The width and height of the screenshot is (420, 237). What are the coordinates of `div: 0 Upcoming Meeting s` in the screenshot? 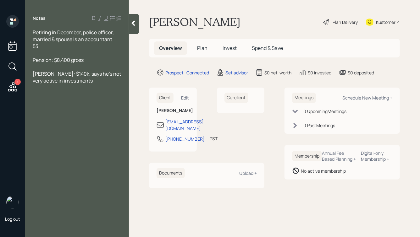 It's located at (325, 111).